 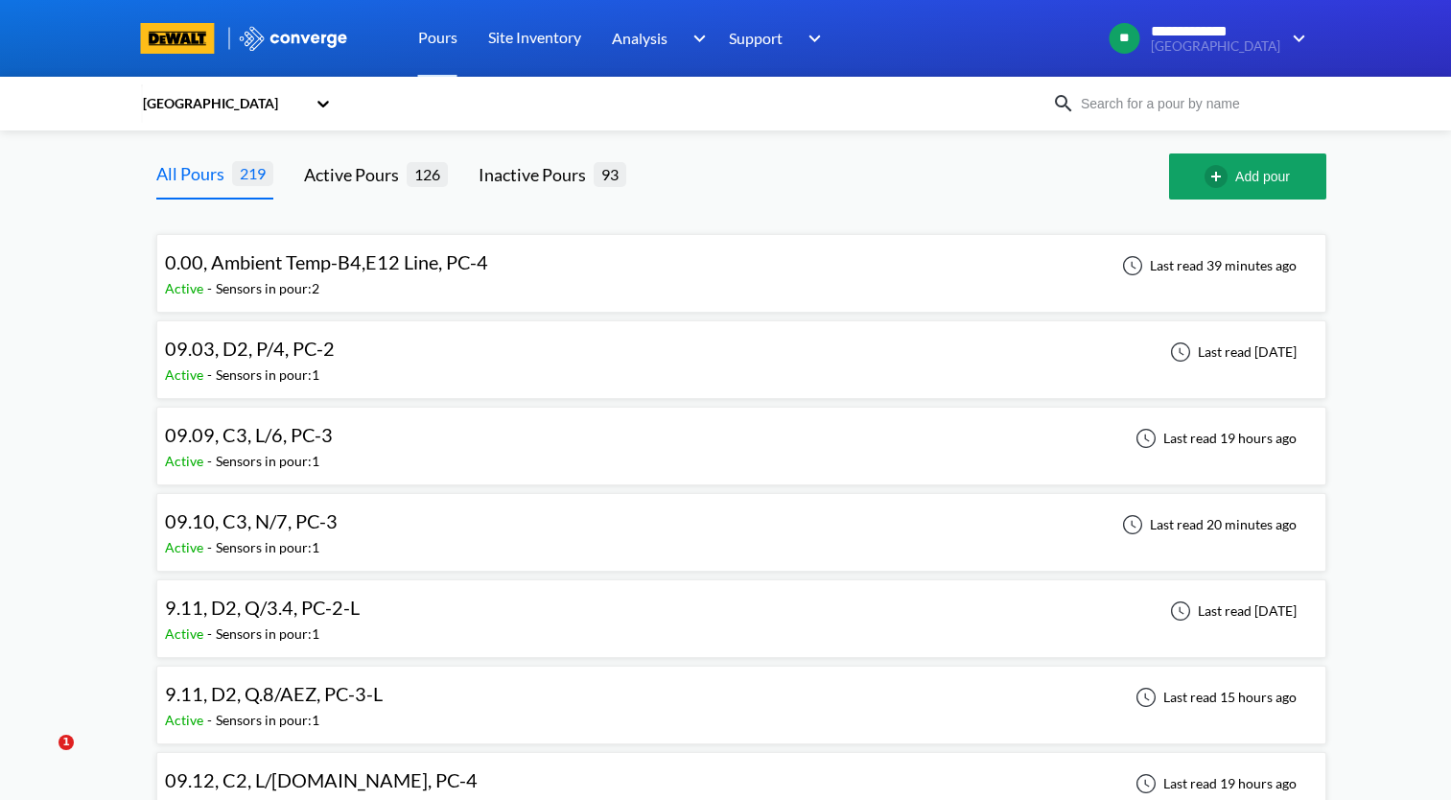 What do you see at coordinates (248, 434) in the screenshot?
I see `span: 09.09, C3, L/6, PC-3` at bounding box center [248, 434].